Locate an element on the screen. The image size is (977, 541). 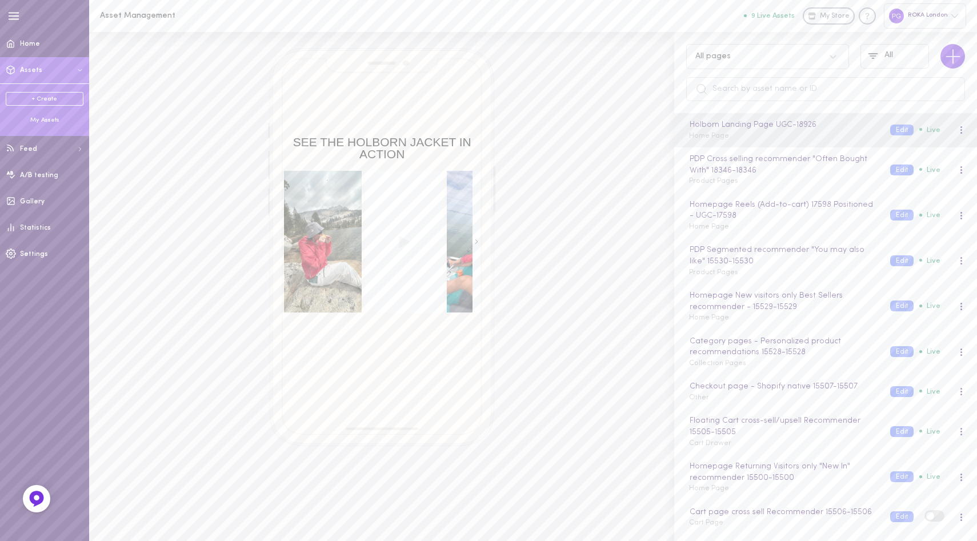
input: Search by asset name or ID is located at coordinates (826, 89).